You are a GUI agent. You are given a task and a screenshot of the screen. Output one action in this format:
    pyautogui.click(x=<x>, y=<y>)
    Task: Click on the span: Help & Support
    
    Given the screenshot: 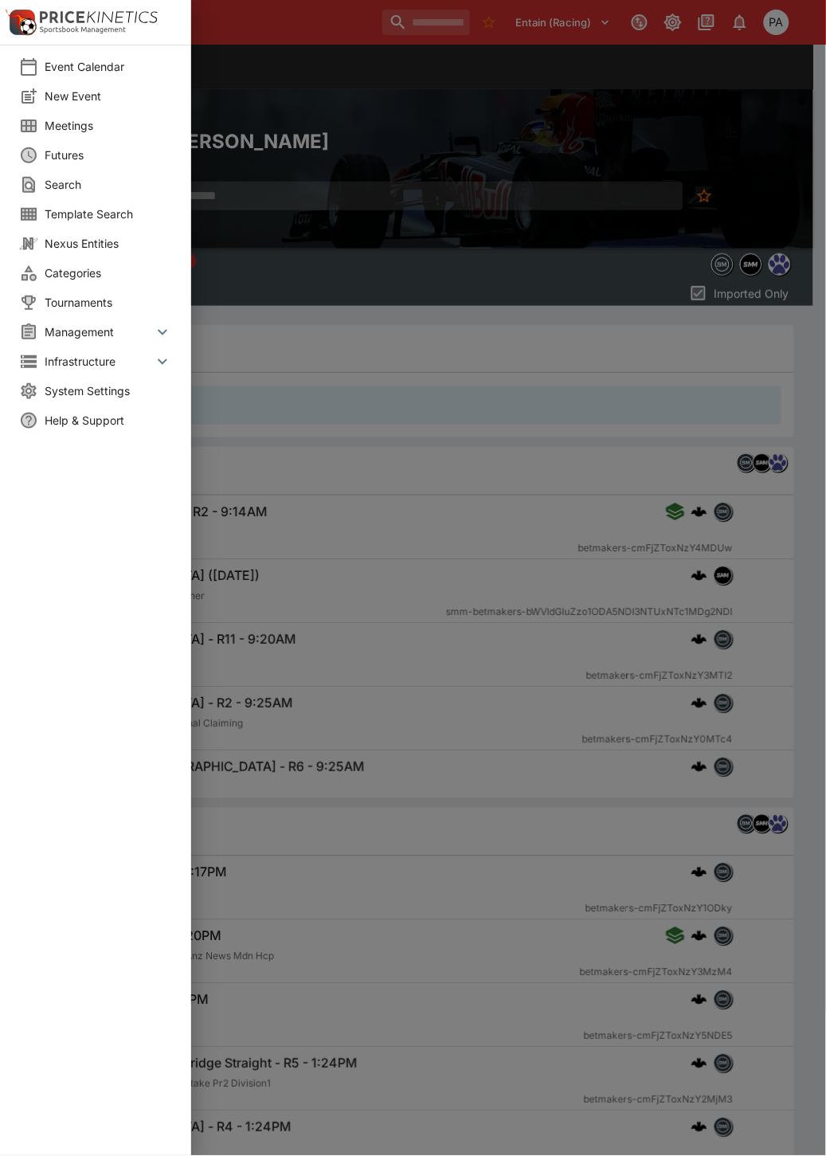 What is the action you would take?
    pyautogui.click(x=108, y=420)
    